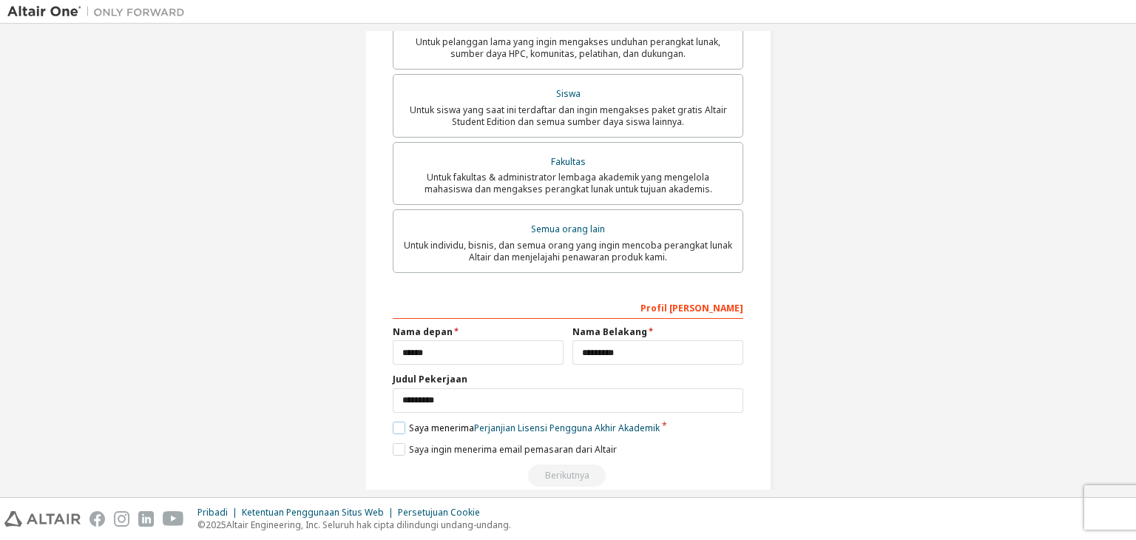 This screenshot has height=540, width=1136. I want to click on font: Ketentuan Penggunaan Situs Web, so click(313, 512).